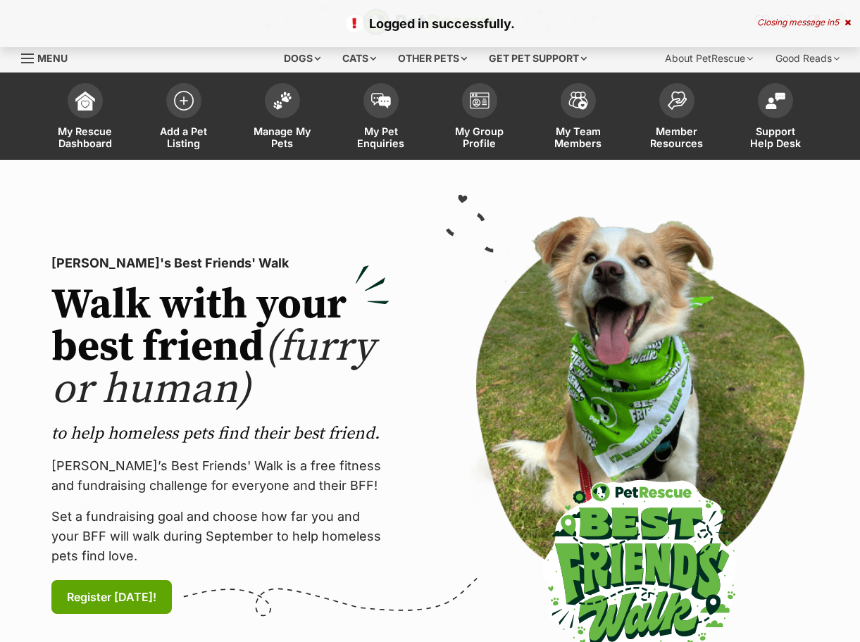 The height and width of the screenshot is (642, 860). What do you see at coordinates (381, 101) in the screenshot?
I see `img: pet-enquiries-icon-7e3ad2cf08bfb03b45e93fb7055b45f3efa6380592205ae92323e6603595dc1f.svg` at bounding box center [381, 101].